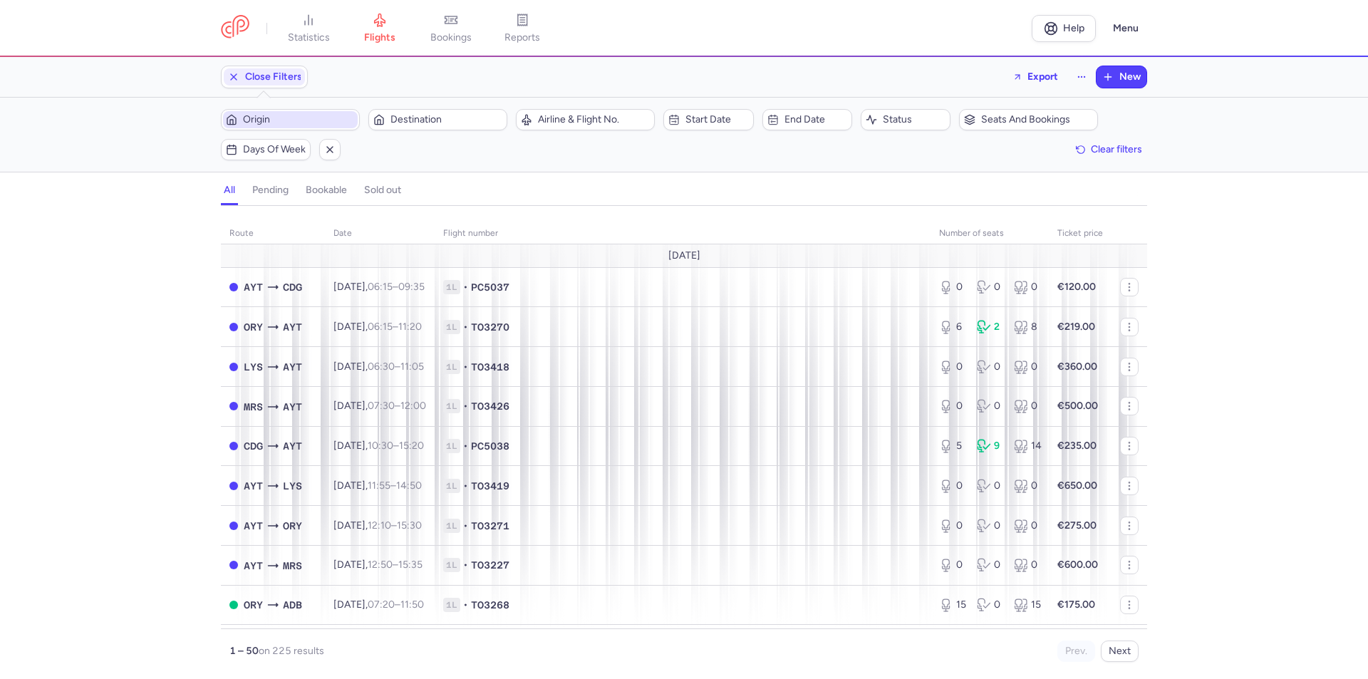 This screenshot has width=1368, height=679. Describe the element at coordinates (264, 77) in the screenshot. I see `button: Close Filters` at that location.